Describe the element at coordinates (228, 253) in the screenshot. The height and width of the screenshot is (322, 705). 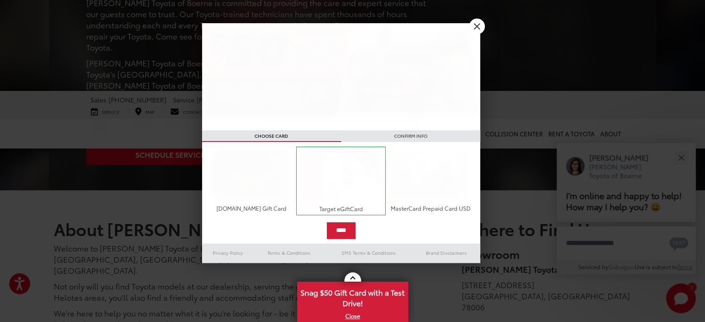
I see `a: Privacy Policy` at that location.